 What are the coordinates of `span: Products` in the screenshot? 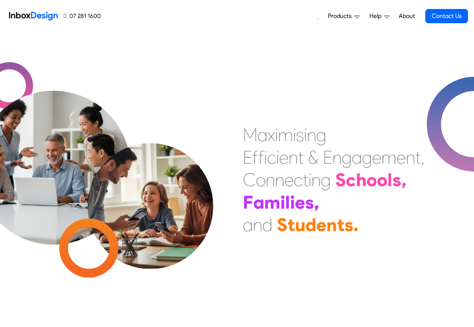 It's located at (341, 16).